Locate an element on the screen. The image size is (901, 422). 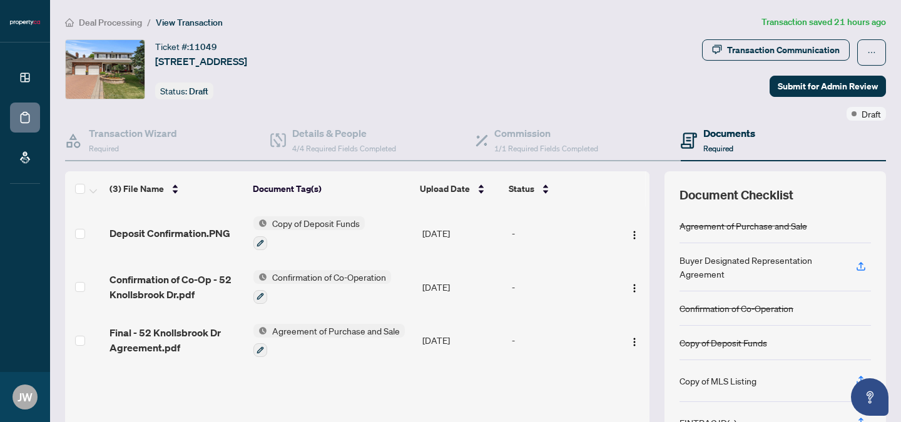
h4: Transaction Wizard is located at coordinates (133, 133).